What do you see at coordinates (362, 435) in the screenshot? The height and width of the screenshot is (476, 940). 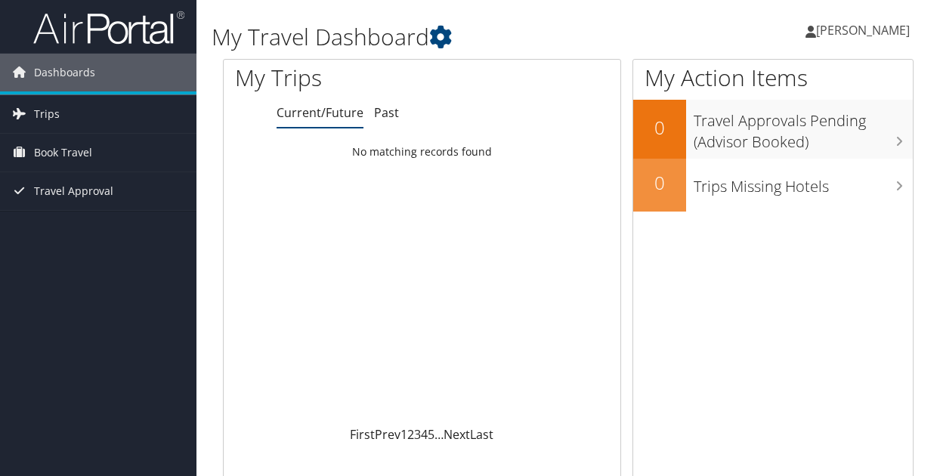 I see `a: First` at bounding box center [362, 435].